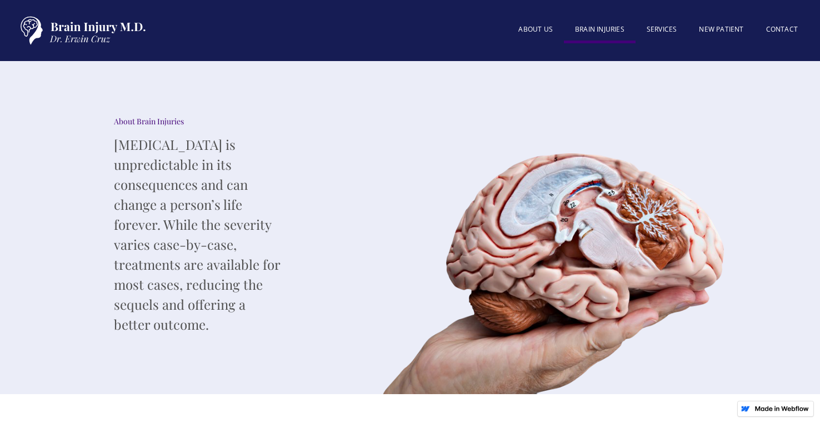 This screenshot has height=423, width=820. What do you see at coordinates (661, 29) in the screenshot?
I see `a: SERVICES` at bounding box center [661, 29].